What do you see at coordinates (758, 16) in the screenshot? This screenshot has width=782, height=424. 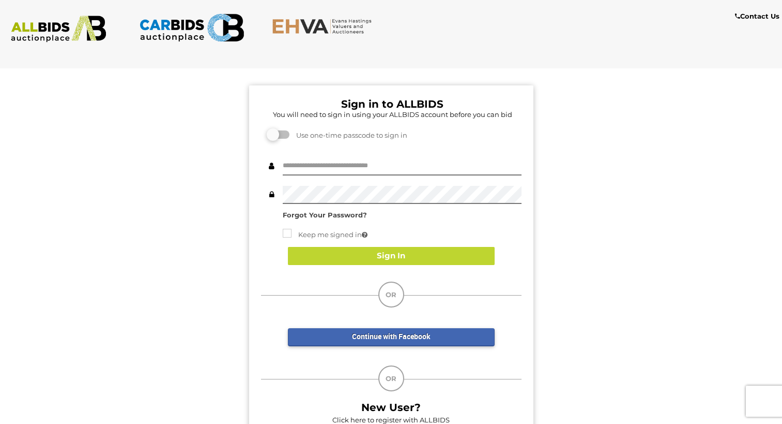 I see `b: Contact Us` at bounding box center [758, 16].